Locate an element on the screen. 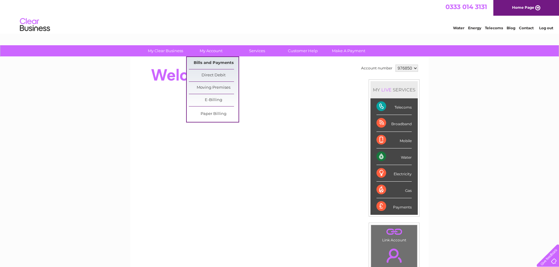  span: 0333 014 3131 is located at coordinates (466, 7).